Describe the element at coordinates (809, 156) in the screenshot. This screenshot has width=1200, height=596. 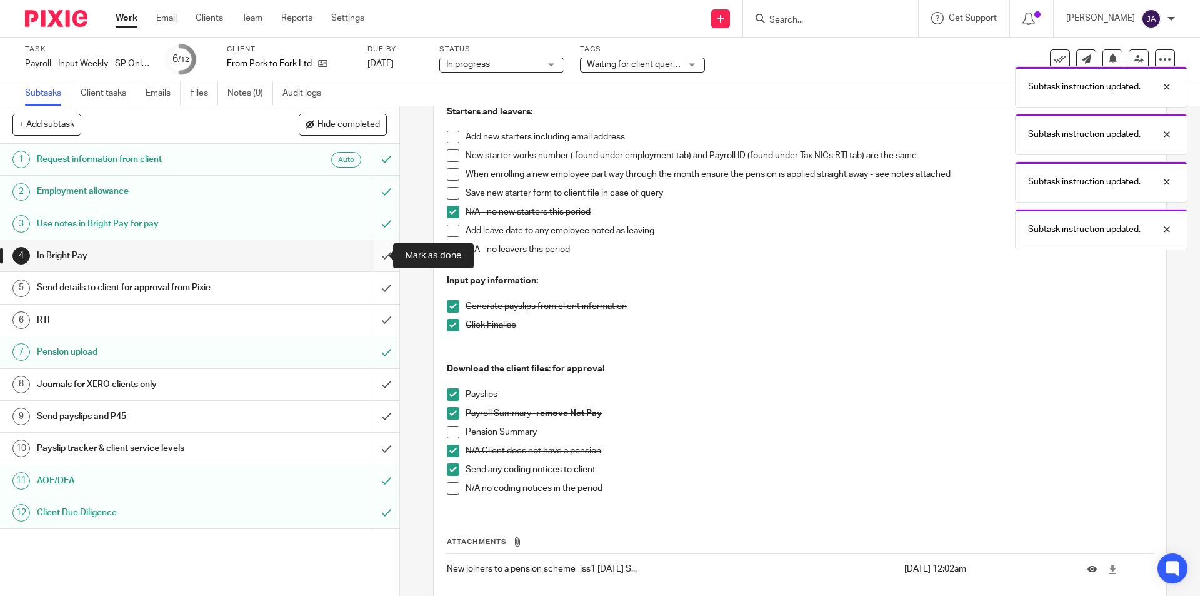
I see `p: New starter works number ( found under employment tab) and Payroll ID (found under Tax NICs RTI t...` at that location.